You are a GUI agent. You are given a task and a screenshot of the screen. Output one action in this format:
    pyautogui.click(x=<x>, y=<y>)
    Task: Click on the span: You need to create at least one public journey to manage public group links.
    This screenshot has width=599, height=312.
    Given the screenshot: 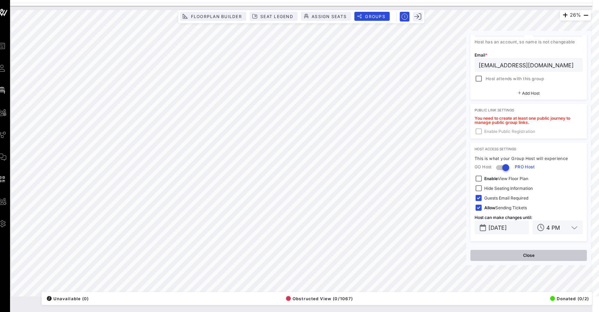 What is the action you would take?
    pyautogui.click(x=523, y=120)
    